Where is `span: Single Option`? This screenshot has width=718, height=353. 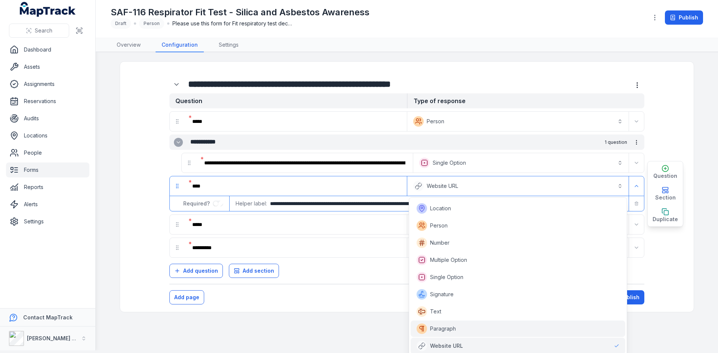 span: Single Option is located at coordinates (447, 277).